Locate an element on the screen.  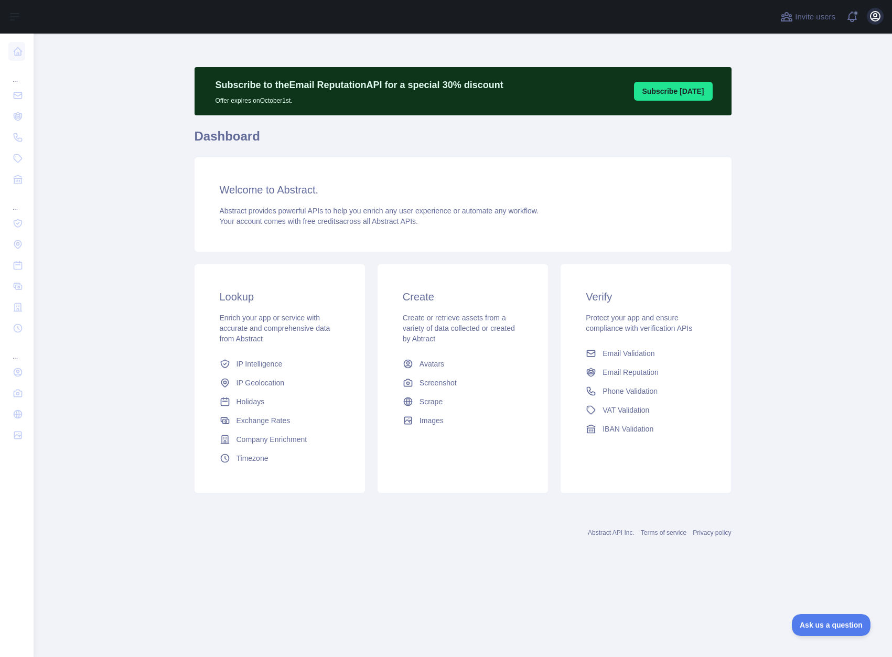
span: Create or retrieve assets from a variety of data collected or created by Abtract is located at coordinates (459, 328).